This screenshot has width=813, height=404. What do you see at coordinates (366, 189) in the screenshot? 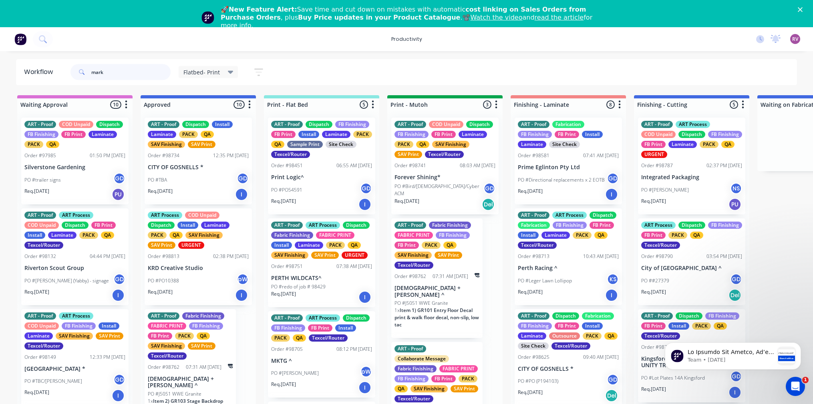
I see `div: GD` at bounding box center [366, 189].